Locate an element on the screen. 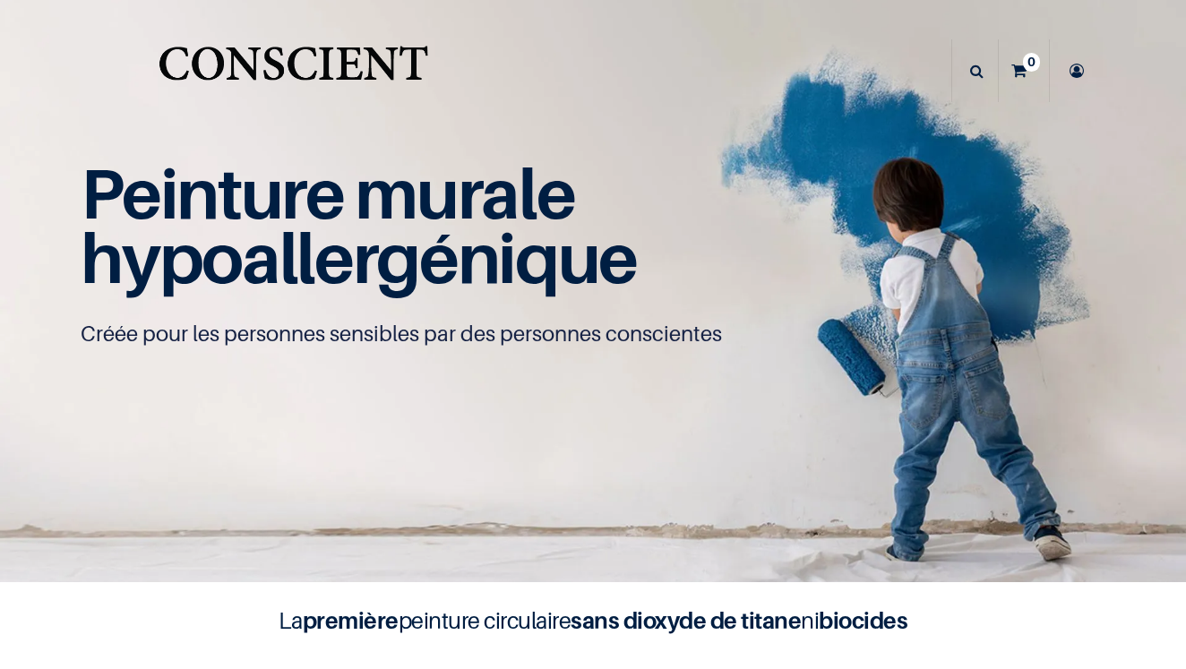 The width and height of the screenshot is (1186, 669). a: Logo of Conscient is located at coordinates (293, 71).